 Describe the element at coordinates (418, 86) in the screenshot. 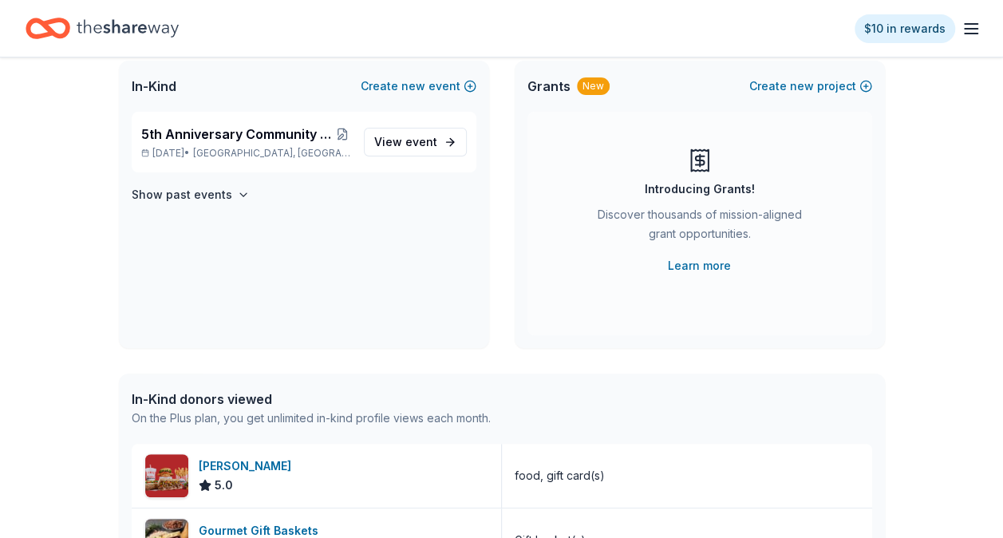

I see `button: Createnewevent` at that location.